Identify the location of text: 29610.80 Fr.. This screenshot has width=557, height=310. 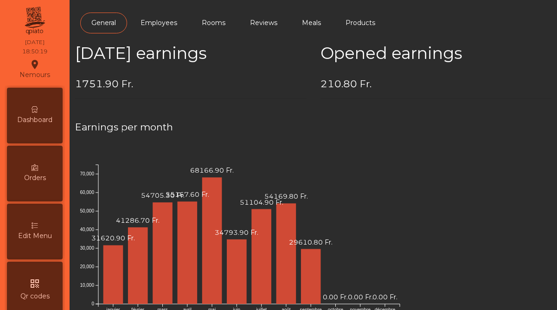
(310, 241).